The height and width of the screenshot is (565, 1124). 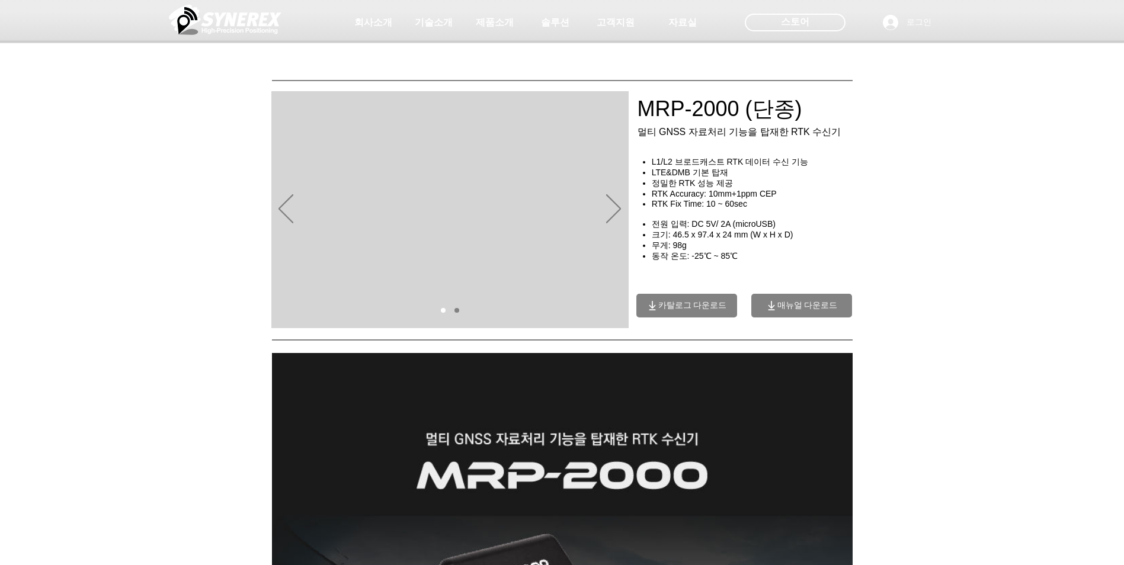 I want to click on span: 회사소개, so click(x=373, y=23).